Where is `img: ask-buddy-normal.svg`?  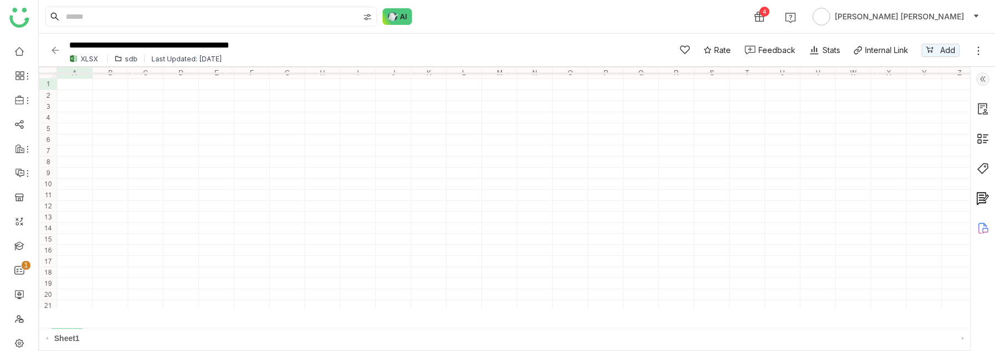
img: ask-buddy-normal.svg is located at coordinates (397, 17).